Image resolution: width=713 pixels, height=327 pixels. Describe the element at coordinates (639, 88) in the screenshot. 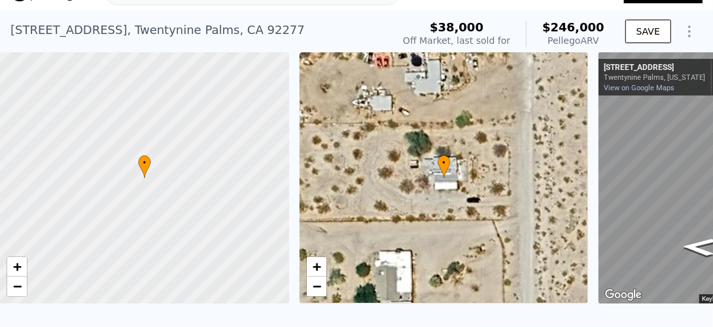

I see `a: View on Google Maps` at that location.